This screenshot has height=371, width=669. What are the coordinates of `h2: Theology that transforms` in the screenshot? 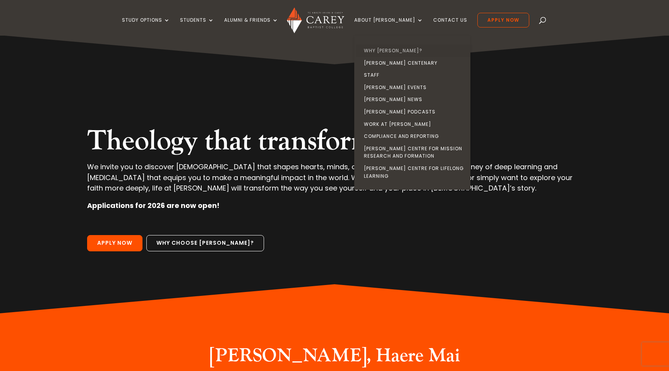 It's located at (334, 143).